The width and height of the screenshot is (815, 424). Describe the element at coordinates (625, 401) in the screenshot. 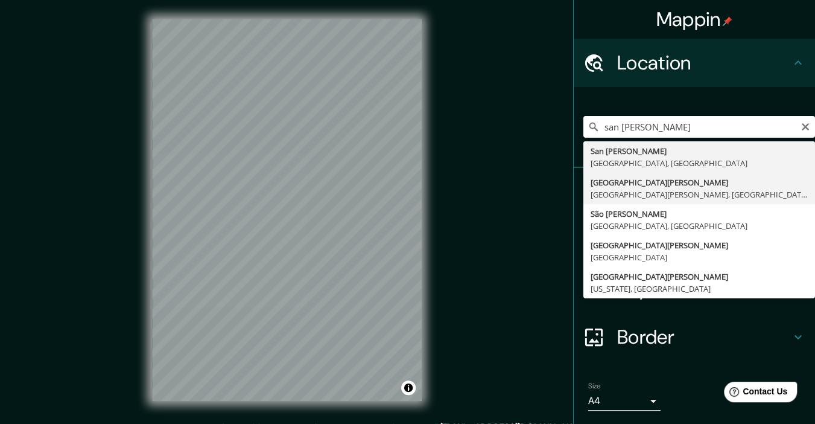

I see `div: A4` at that location.